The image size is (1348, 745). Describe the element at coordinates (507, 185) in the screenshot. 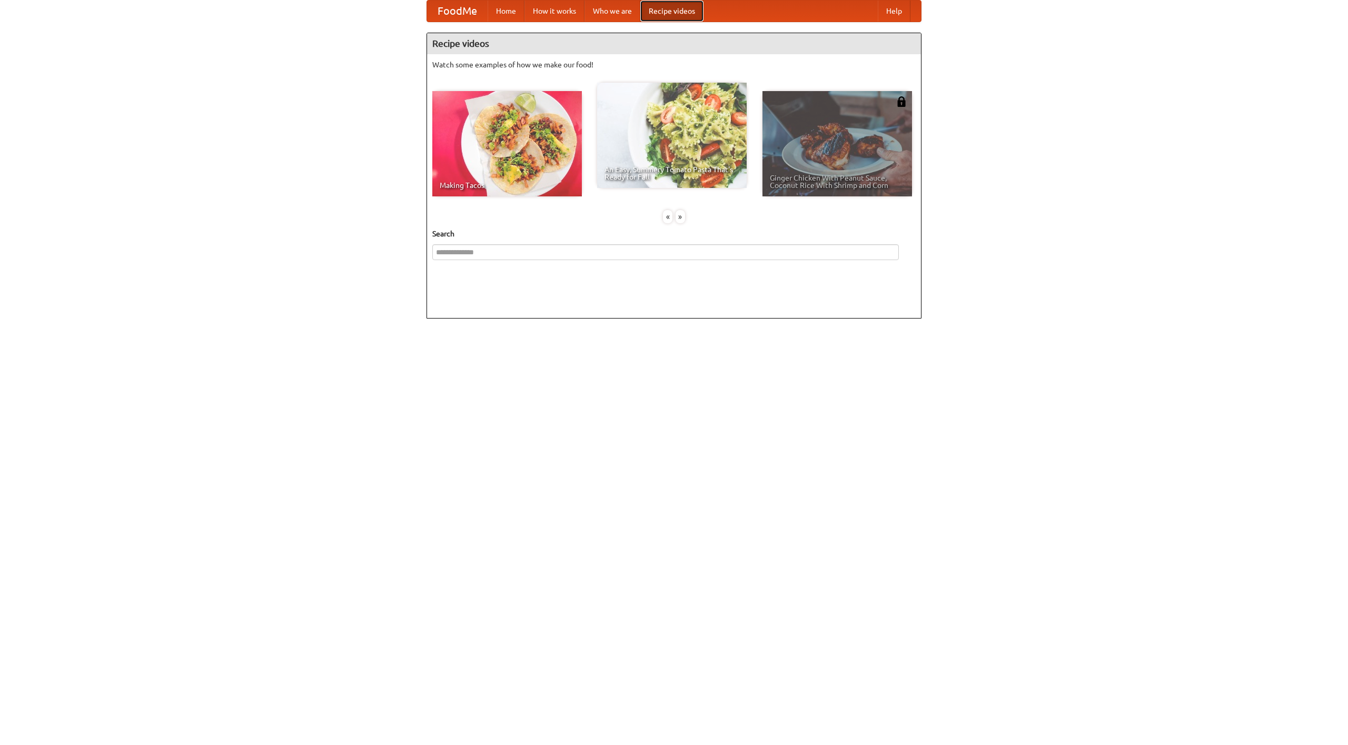

I see `span: Making Tacos` at that location.